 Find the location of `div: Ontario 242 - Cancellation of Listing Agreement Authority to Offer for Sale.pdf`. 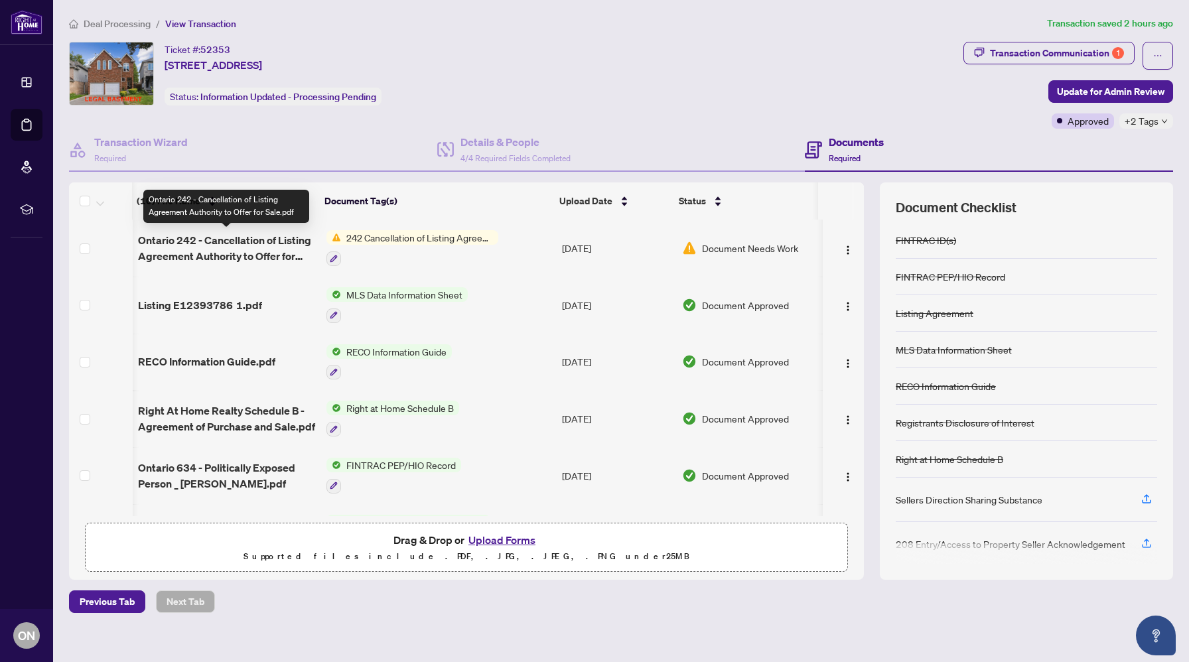

div: Ontario 242 - Cancellation of Listing Agreement Authority to Offer for Sale.pdf is located at coordinates (226, 206).